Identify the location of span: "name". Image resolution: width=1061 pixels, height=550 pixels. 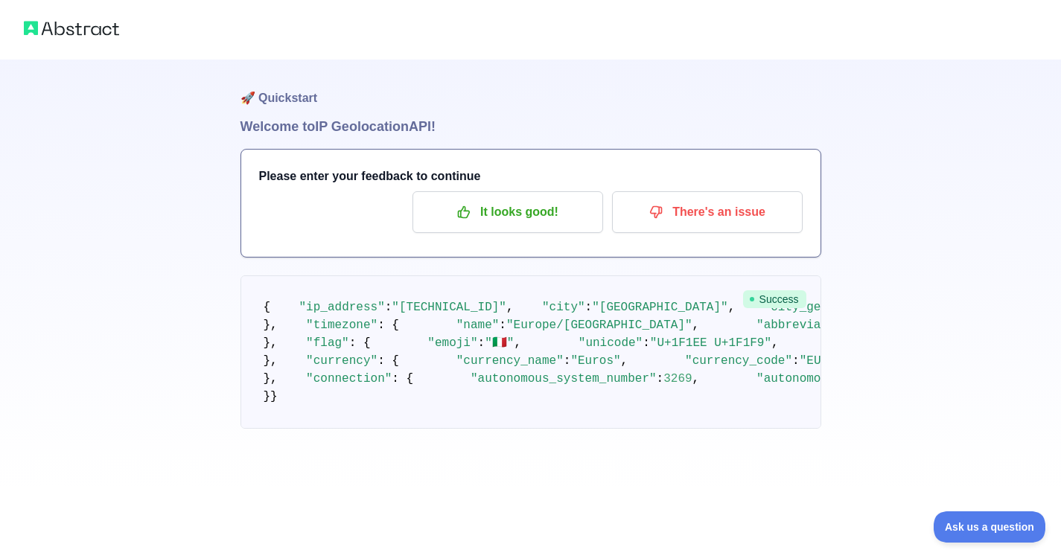
(478, 325).